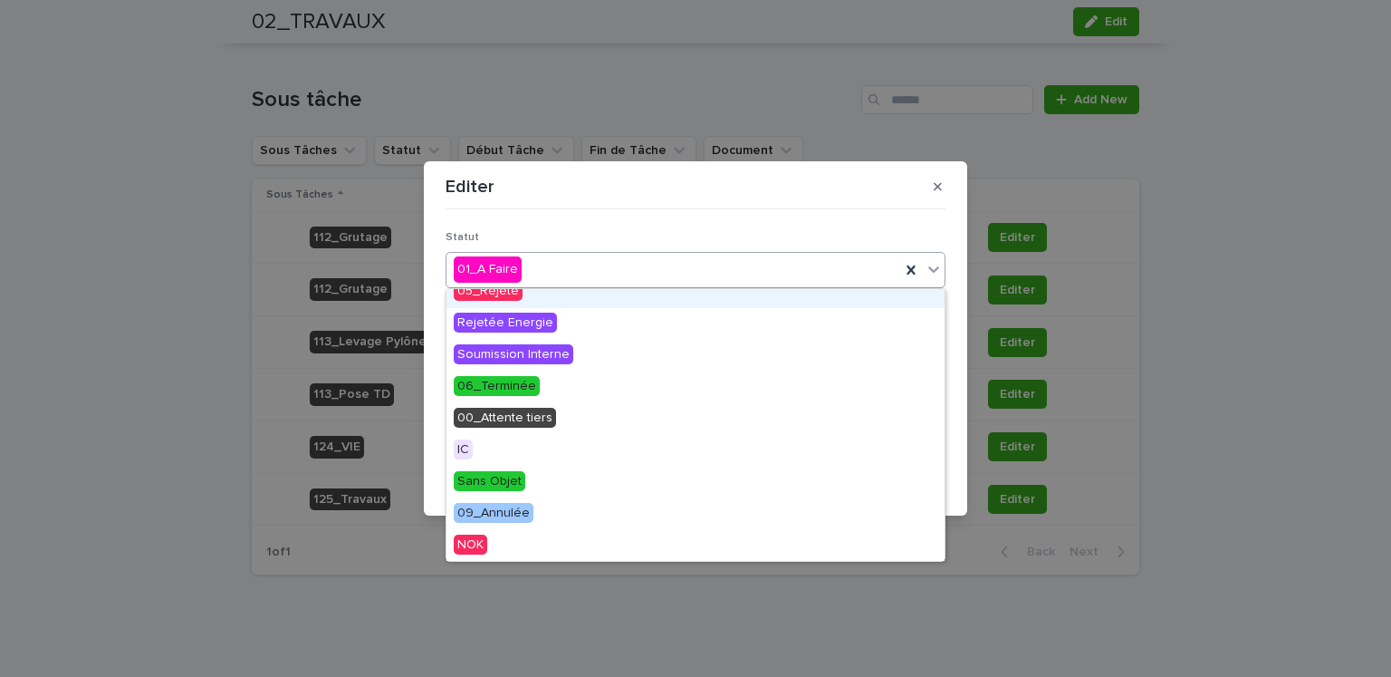 Image resolution: width=1391 pixels, height=677 pixels. What do you see at coordinates (487, 269) in the screenshot?
I see `div: 01_A Faire` at bounding box center [487, 269].